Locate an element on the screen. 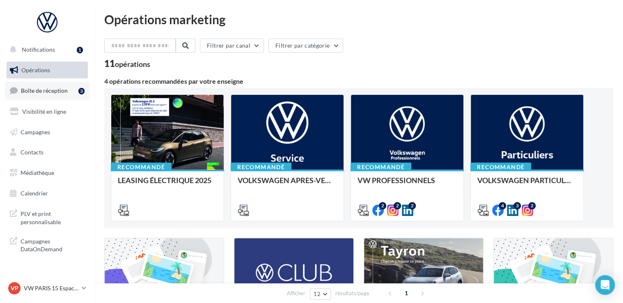 The width and height of the screenshot is (623, 303). div: 4 opérations recommandées par votre enseigne is located at coordinates (359, 81).